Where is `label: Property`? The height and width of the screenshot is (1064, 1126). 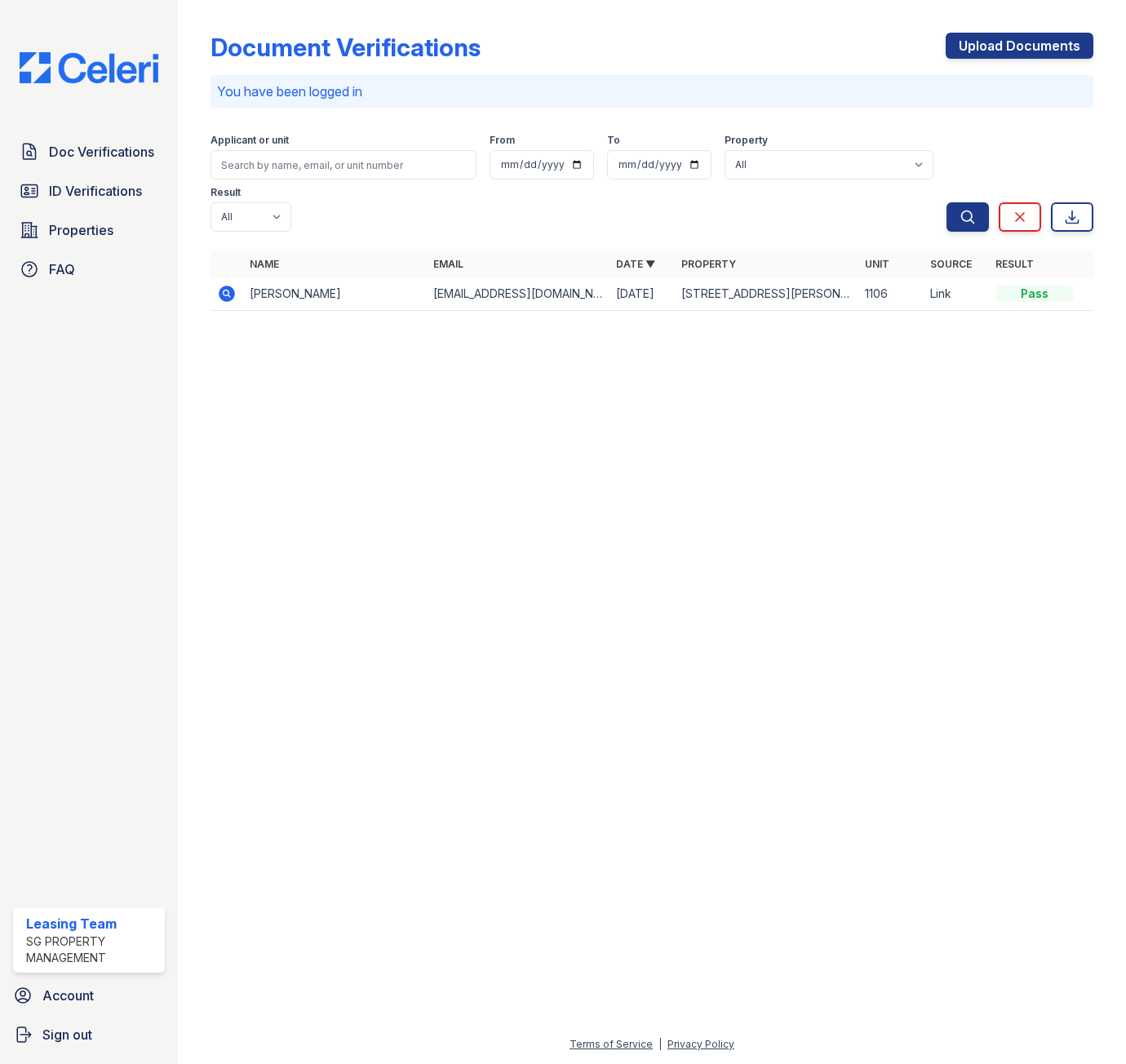 label: Property is located at coordinates (746, 140).